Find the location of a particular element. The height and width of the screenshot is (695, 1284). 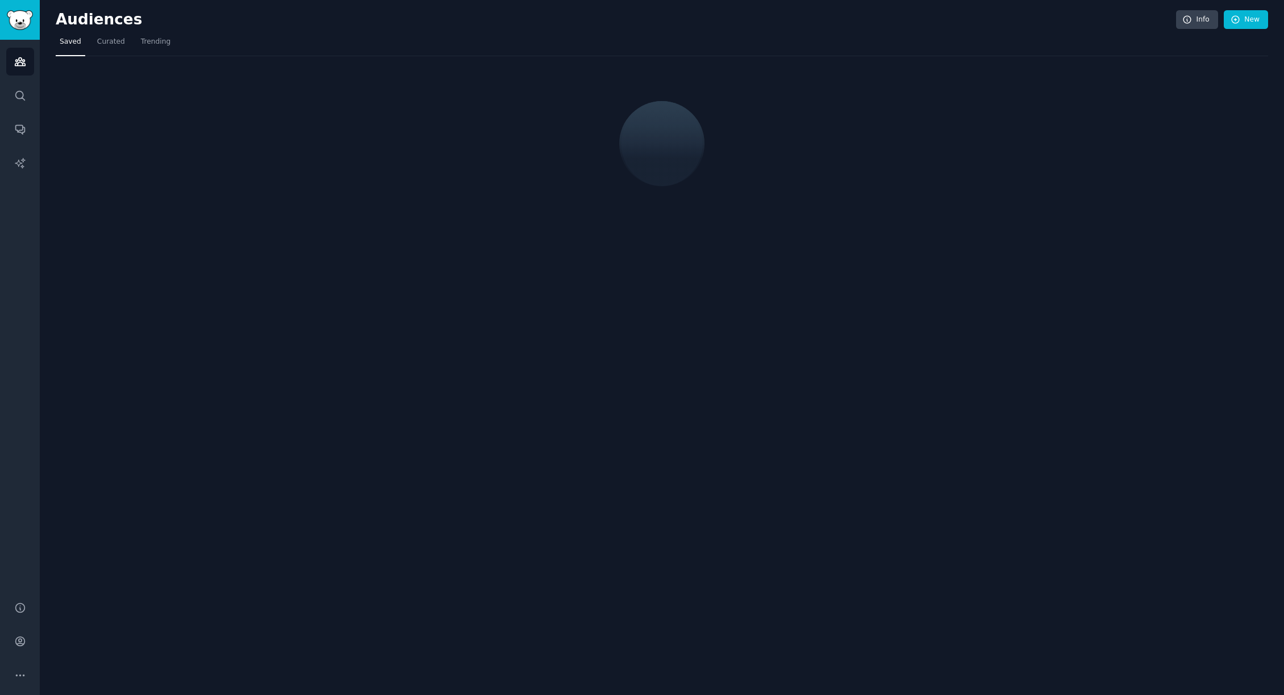

span: Saved is located at coordinates (70, 42).